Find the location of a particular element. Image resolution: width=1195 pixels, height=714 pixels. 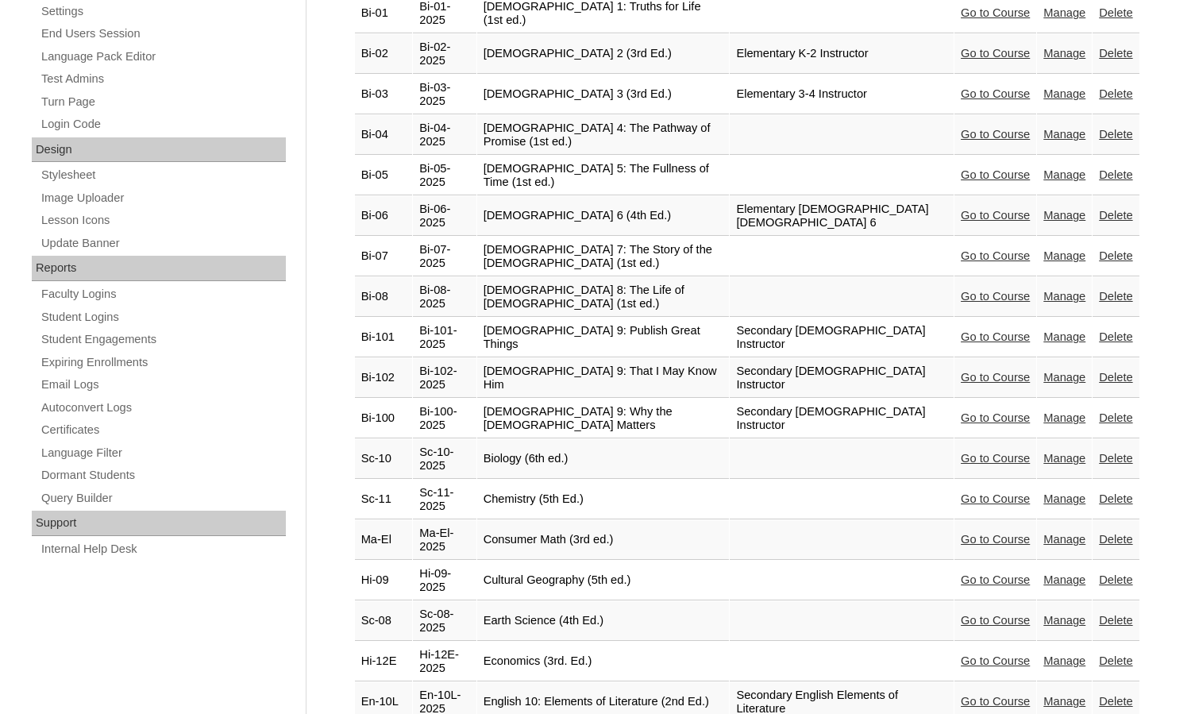

td: Hi-12E-2025 is located at coordinates (444, 661).